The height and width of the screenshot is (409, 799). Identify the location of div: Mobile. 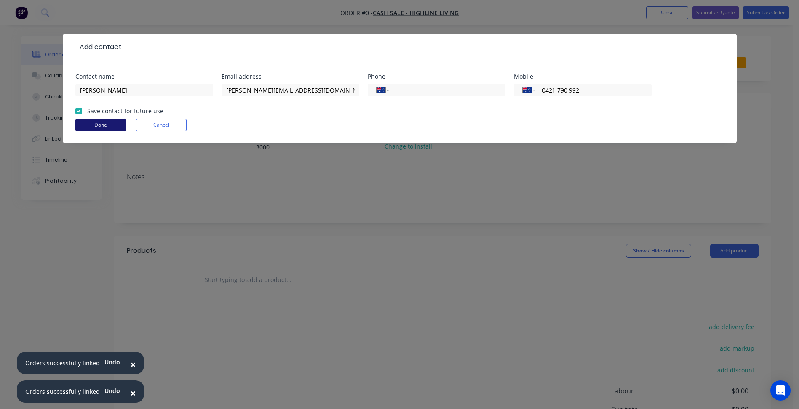
(582, 77).